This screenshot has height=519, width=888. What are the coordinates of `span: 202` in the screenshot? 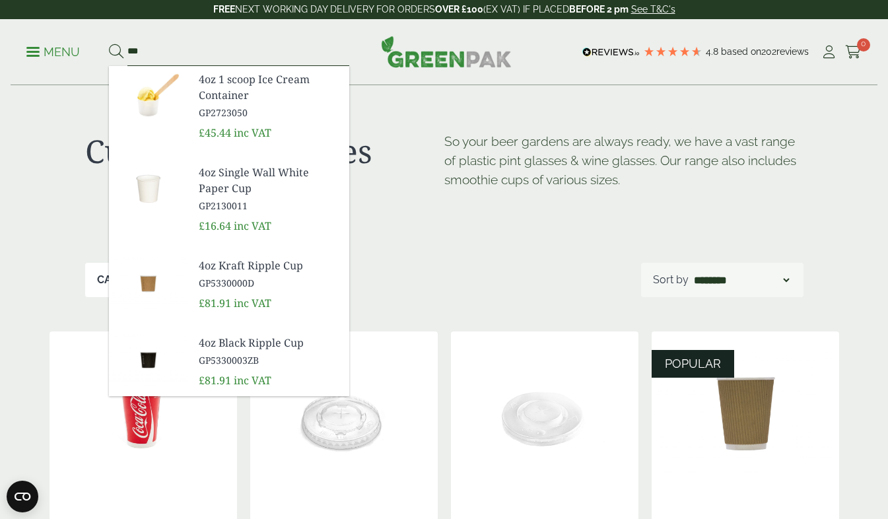 It's located at (768, 51).